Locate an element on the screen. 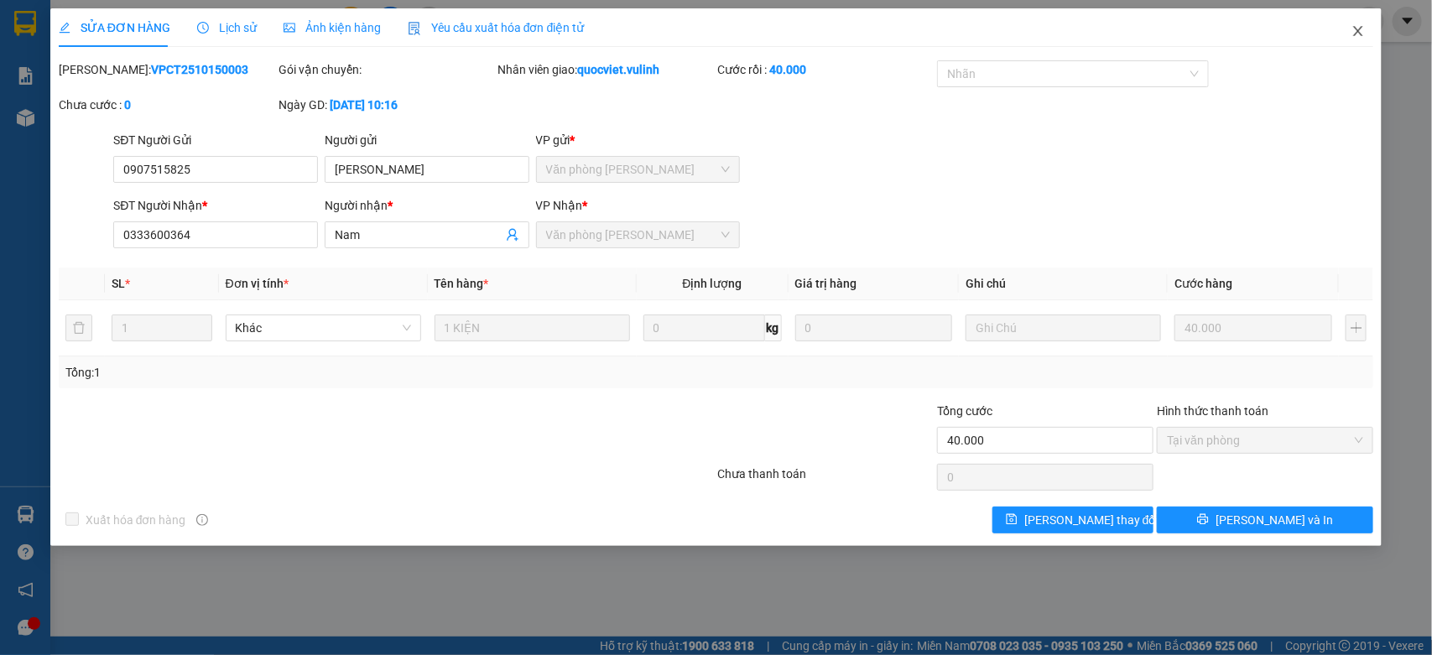 The width and height of the screenshot is (1432, 655). div: Nhân viên giao: is located at coordinates (607, 70).